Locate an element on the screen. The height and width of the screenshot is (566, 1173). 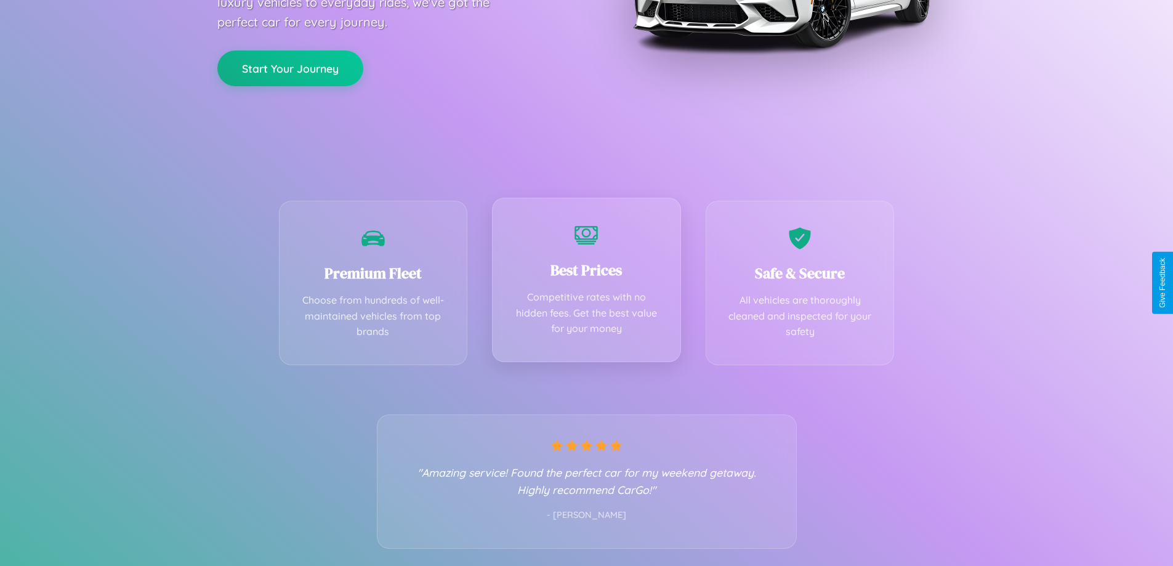
p: "Amazing service! Found the perfect car for my weekend getaway. Highly recommend CarGo!" is located at coordinates (587, 481).